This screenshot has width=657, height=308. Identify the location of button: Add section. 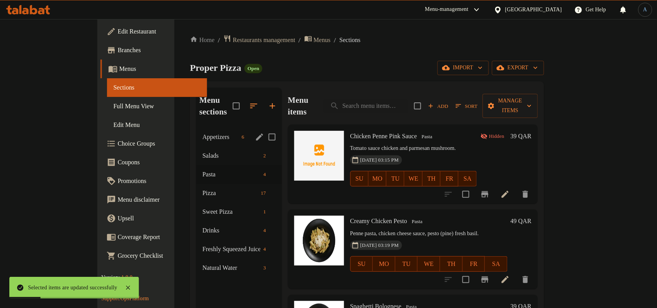
(273, 106).